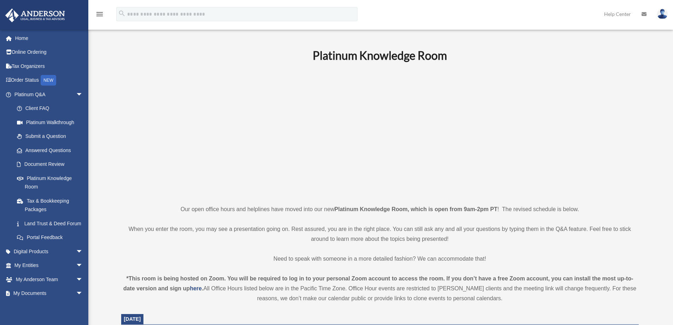 Image resolution: width=673 pixels, height=325 pixels. Describe the element at coordinates (52, 237) in the screenshot. I see `a: Portal Feedback` at that location.